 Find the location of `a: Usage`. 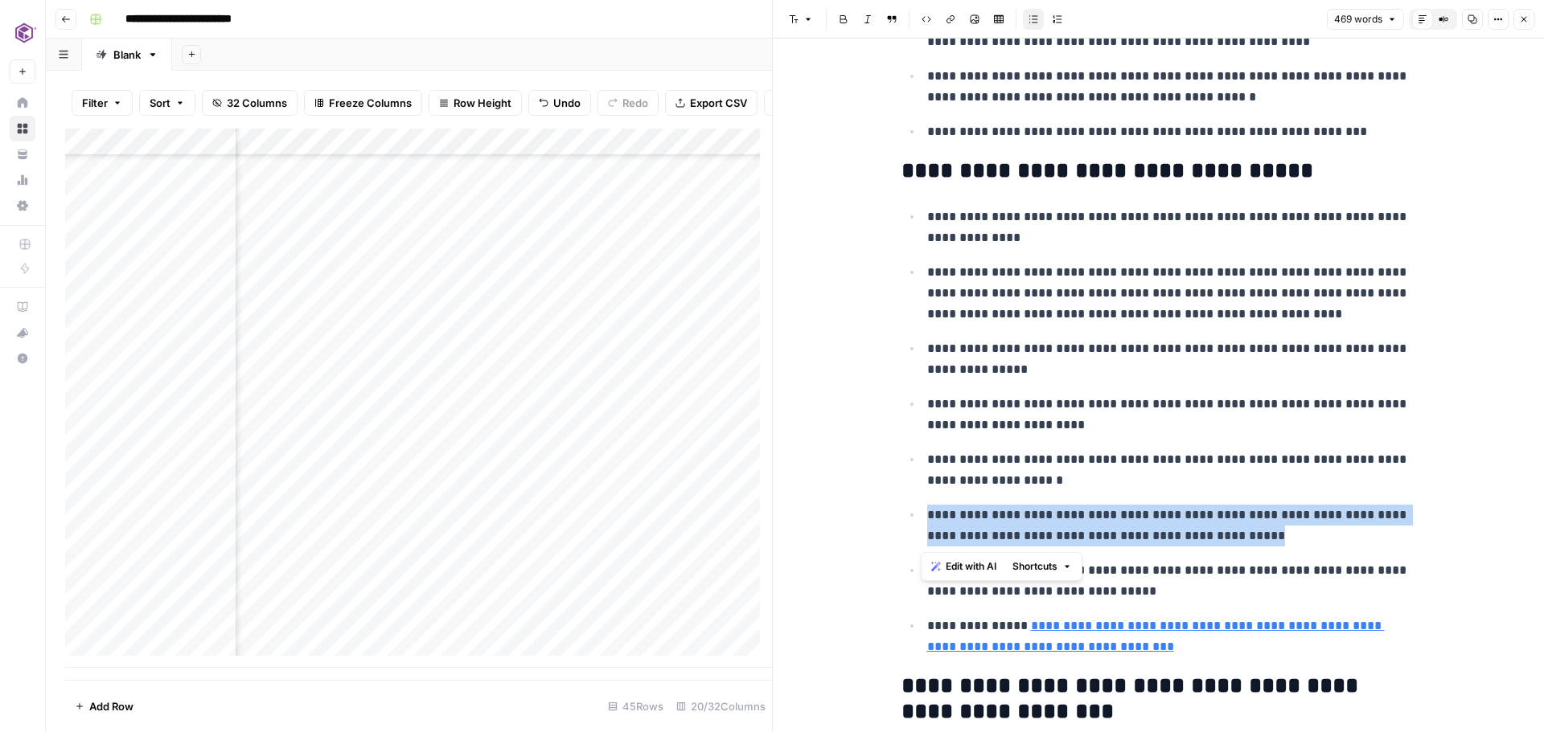

a: Usage is located at coordinates (23, 180).